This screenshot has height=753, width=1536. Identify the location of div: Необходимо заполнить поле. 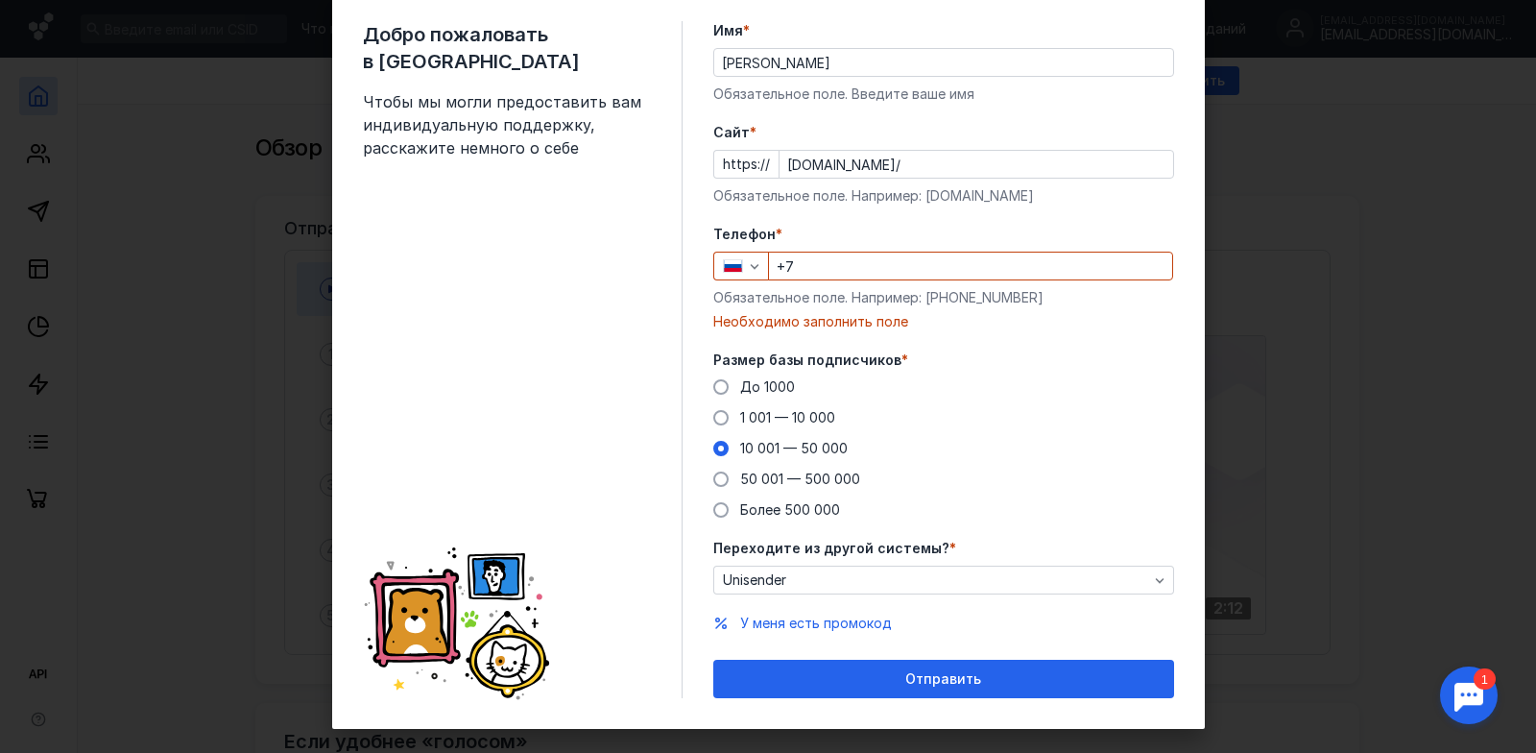
(944, 322).